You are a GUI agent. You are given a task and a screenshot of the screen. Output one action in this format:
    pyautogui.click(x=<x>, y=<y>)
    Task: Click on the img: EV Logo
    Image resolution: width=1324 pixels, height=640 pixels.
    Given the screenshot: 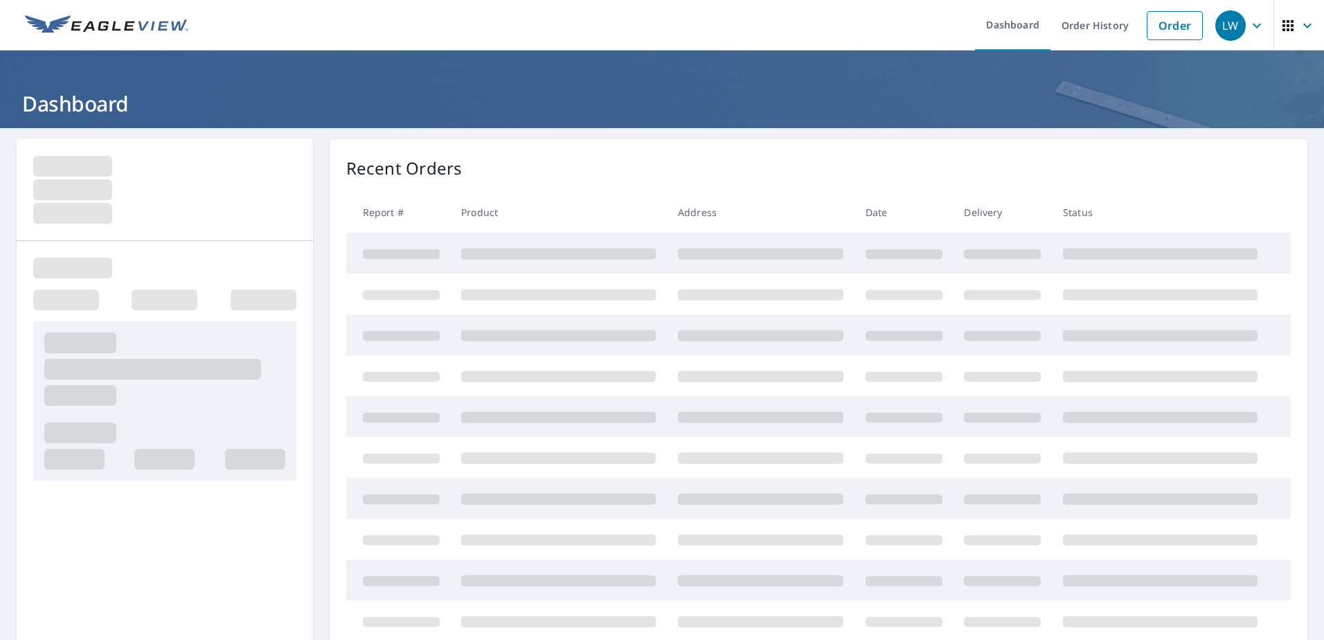 What is the action you would take?
    pyautogui.click(x=107, y=26)
    